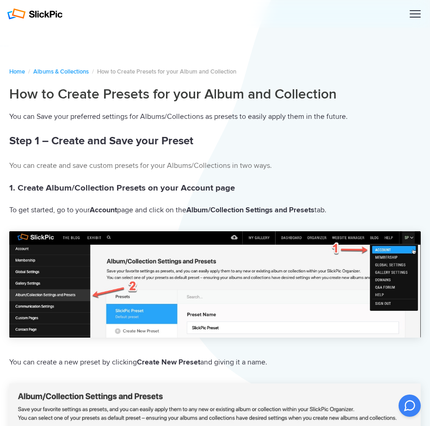 The height and width of the screenshot is (426, 430). What do you see at coordinates (215, 362) in the screenshot?
I see `p: You can create a new preset by clicking and giving it a name.` at bounding box center [215, 362].